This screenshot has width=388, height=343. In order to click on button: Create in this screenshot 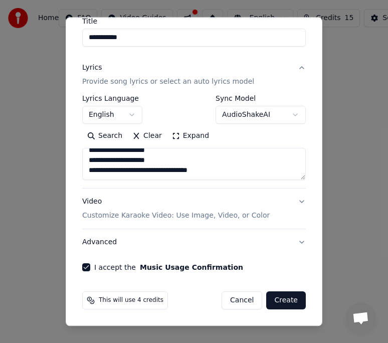, I will do `click(286, 300)`.